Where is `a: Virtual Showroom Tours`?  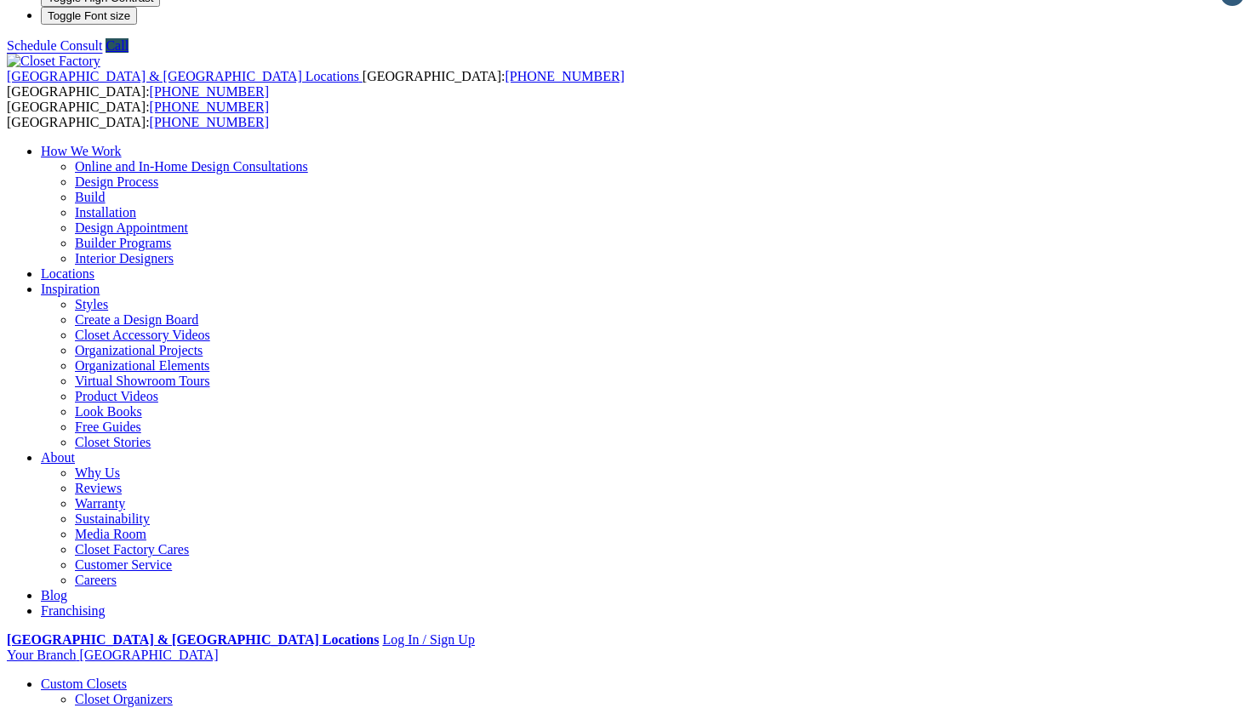
a: Virtual Showroom Tours is located at coordinates (142, 380).